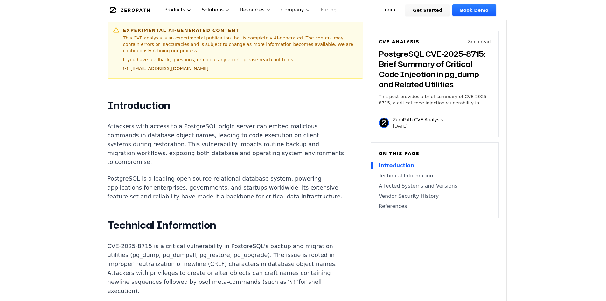  I want to click on h3: PostgreSQL CVE-2025-8715: Brief Summary of Critical Code Injection in pg_dump and Related Utilities, so click(435, 69).